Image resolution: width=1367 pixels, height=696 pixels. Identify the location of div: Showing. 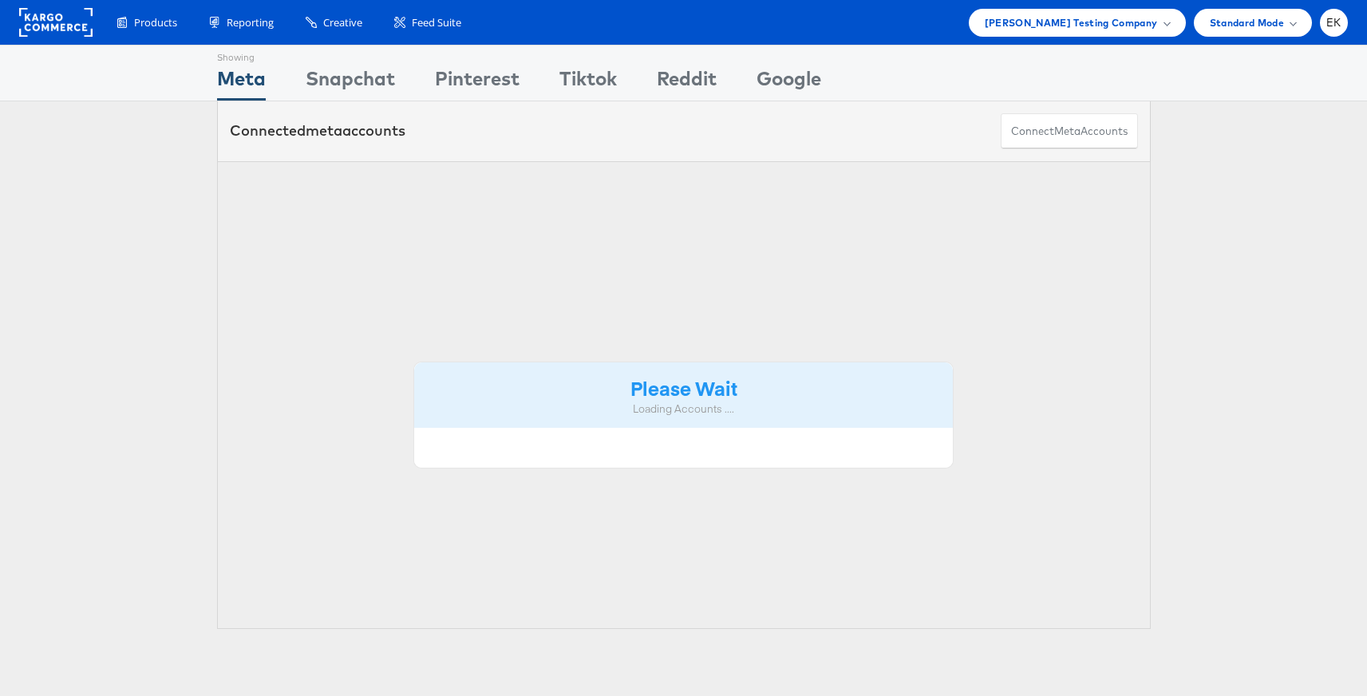
(241, 55).